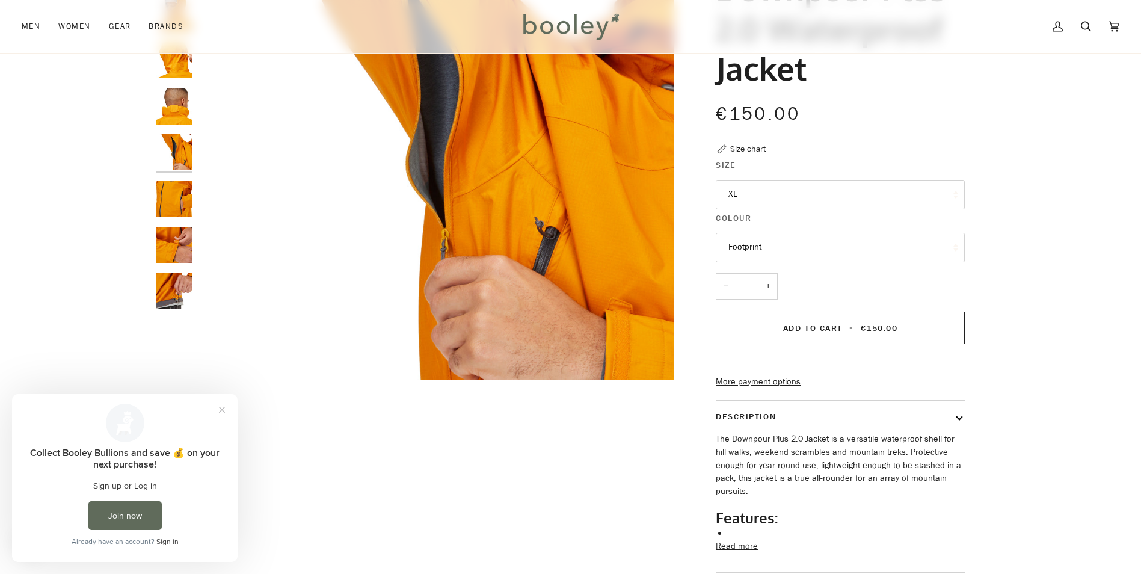 The image size is (1141, 574). I want to click on a: More payment options, so click(840, 382).